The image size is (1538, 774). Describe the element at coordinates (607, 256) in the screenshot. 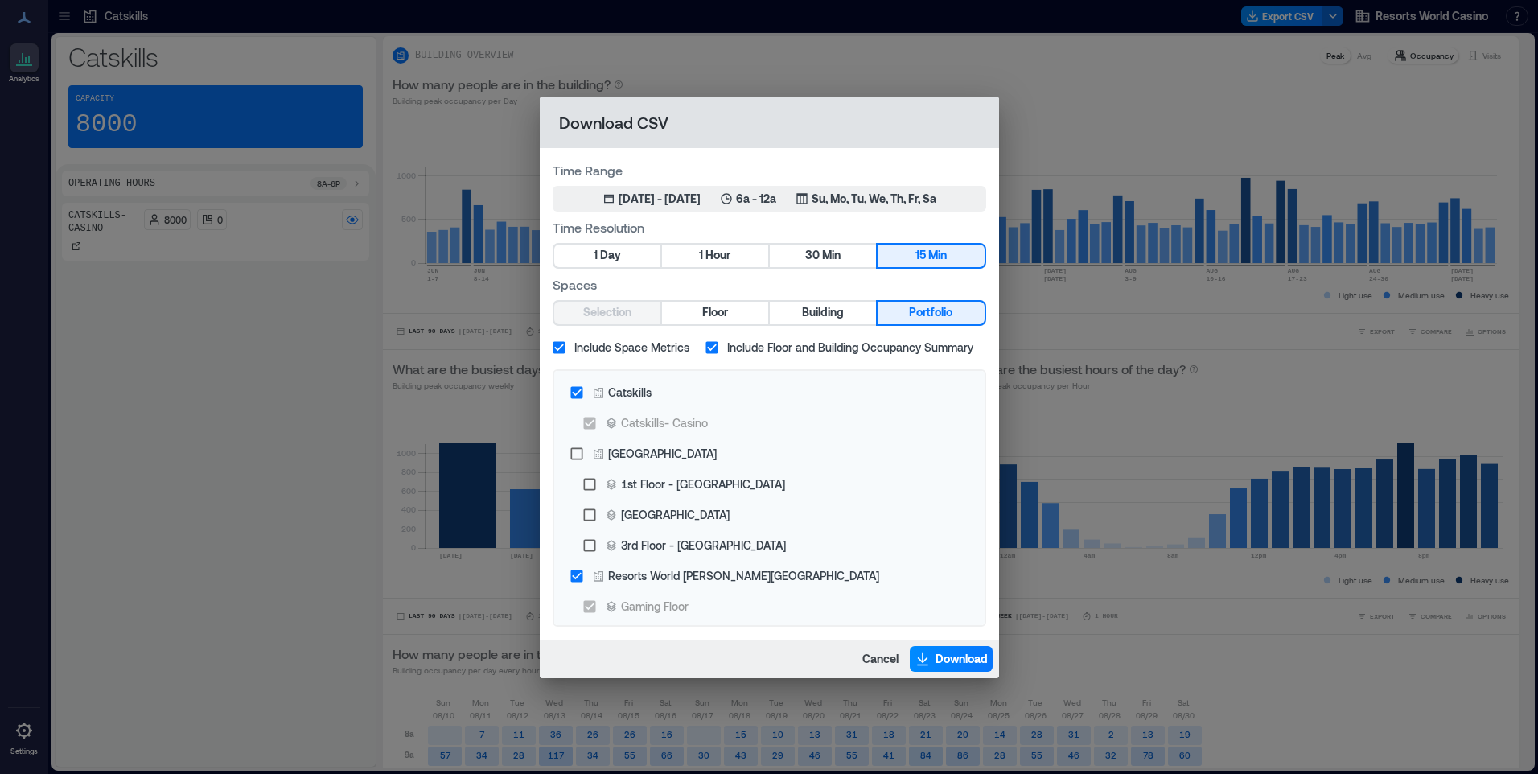

I see `button: 1 Day` at that location.